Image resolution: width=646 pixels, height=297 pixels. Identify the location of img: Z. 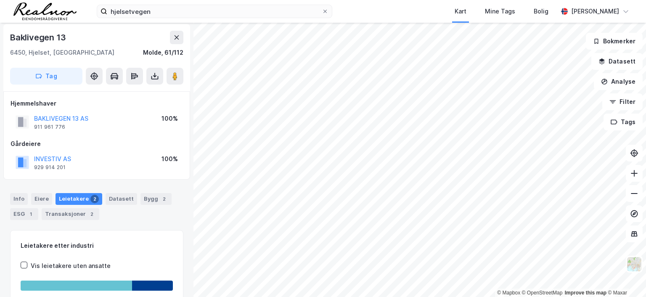
(634, 264).